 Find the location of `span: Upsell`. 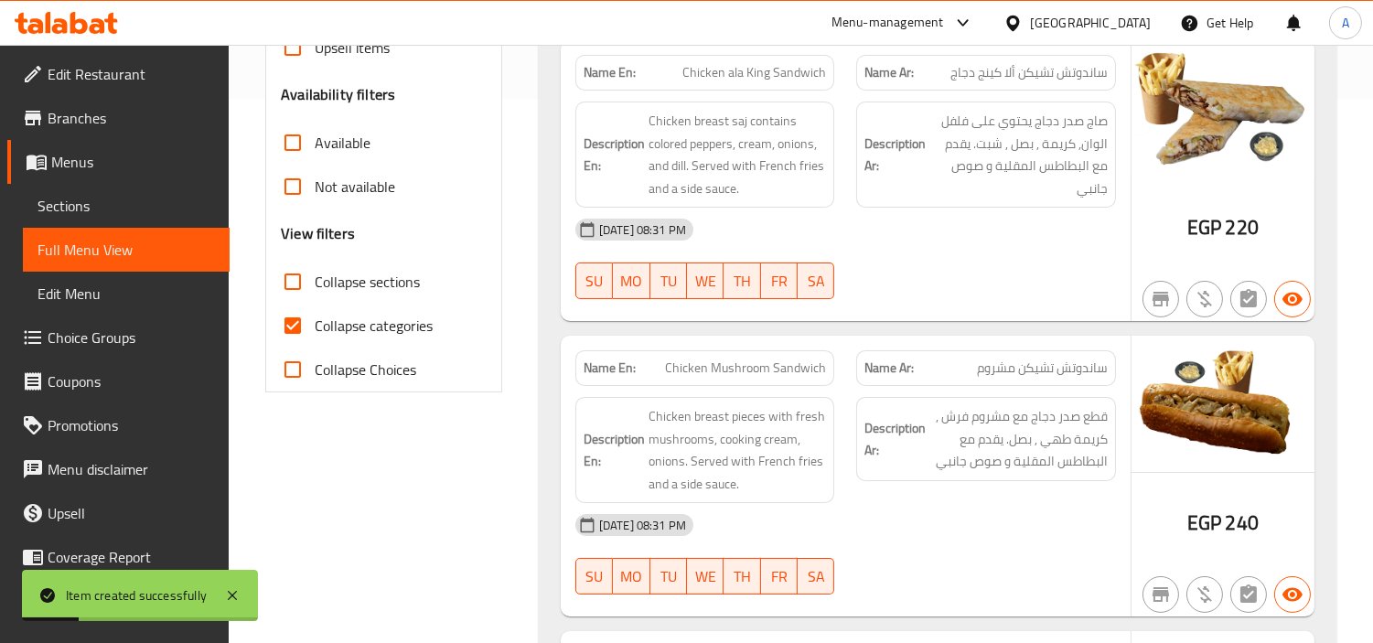

span: Upsell is located at coordinates (131, 513).